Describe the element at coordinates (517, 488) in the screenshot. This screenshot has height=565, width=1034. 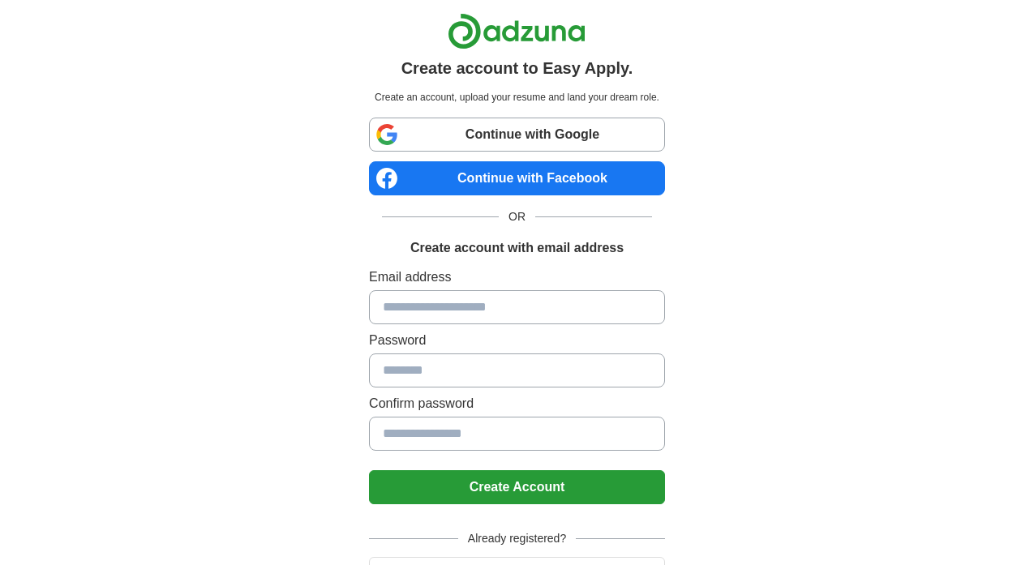
I see `button: Create Account` at that location.